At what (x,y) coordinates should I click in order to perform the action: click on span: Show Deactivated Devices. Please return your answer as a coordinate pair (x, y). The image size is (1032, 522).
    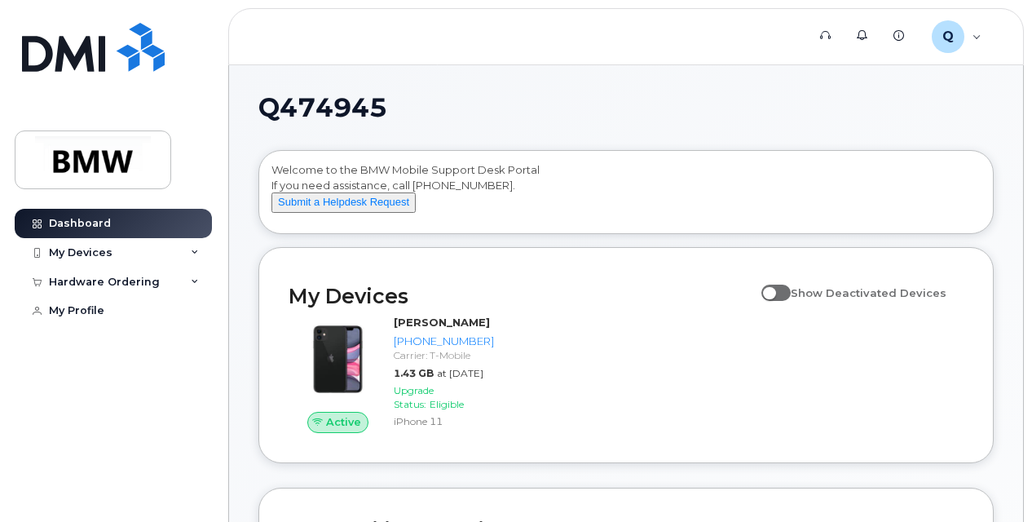
    Looking at the image, I should click on (869, 293).